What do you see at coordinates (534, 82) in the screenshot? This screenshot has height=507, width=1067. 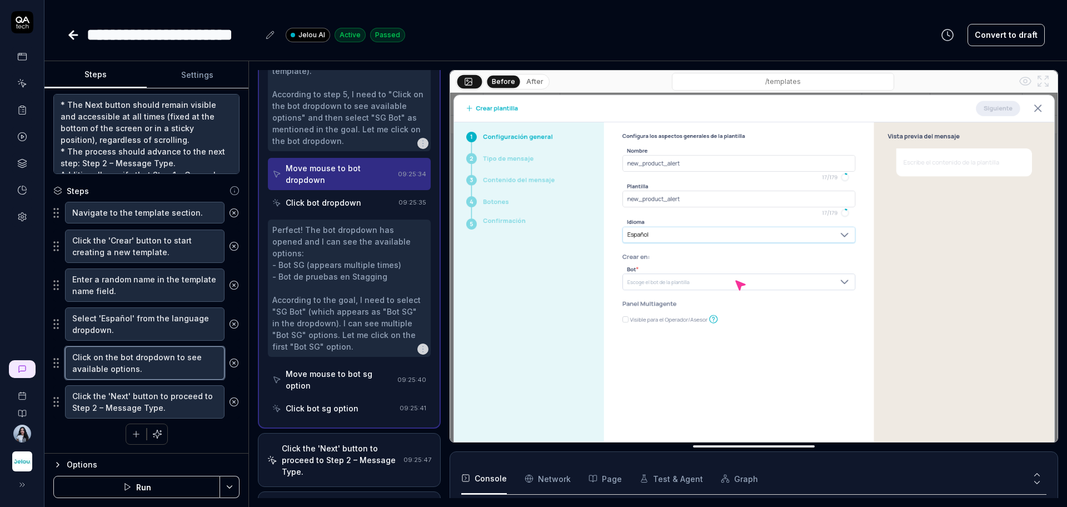 I see `button: After` at bounding box center [534, 82].